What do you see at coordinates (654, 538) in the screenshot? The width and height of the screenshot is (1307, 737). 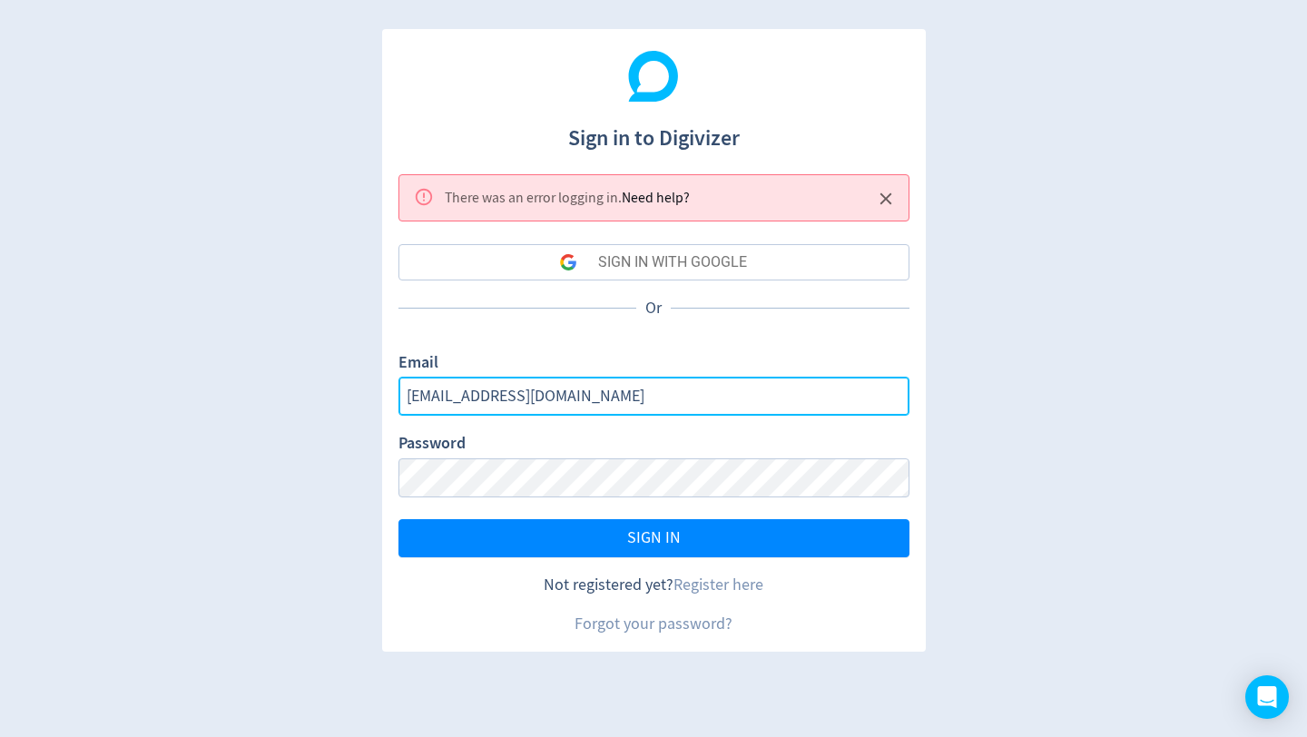 I see `button: SIGN IN` at bounding box center [654, 538].